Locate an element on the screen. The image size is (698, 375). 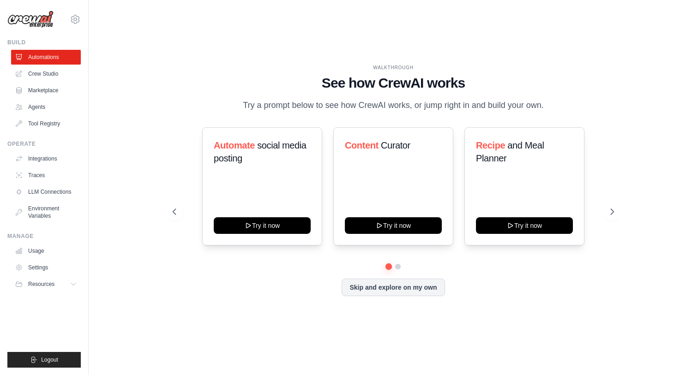
p: Try a prompt below to see how CrewAI works, or jump right in and build your own. is located at coordinates (393, 105).